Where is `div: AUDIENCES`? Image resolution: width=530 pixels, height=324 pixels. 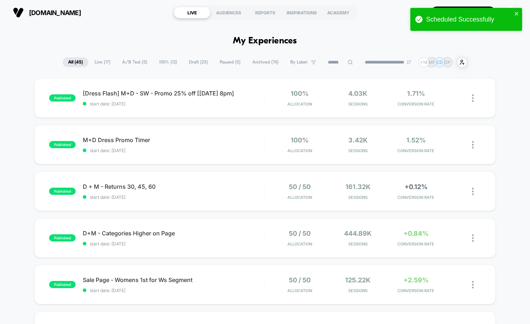 div: AUDIENCES is located at coordinates (229, 13).